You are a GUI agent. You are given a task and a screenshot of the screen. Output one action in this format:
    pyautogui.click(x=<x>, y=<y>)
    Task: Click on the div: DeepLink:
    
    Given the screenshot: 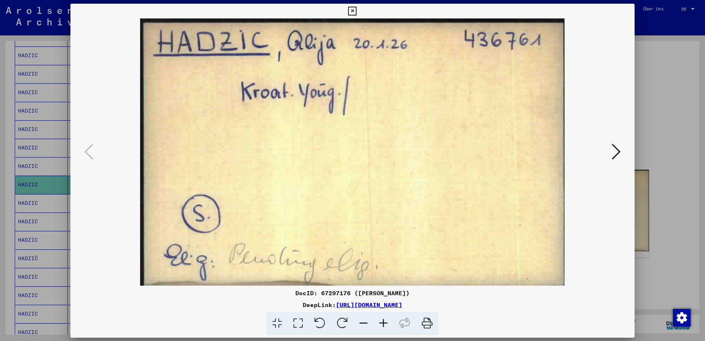 What is the action you would take?
    pyautogui.click(x=353, y=305)
    